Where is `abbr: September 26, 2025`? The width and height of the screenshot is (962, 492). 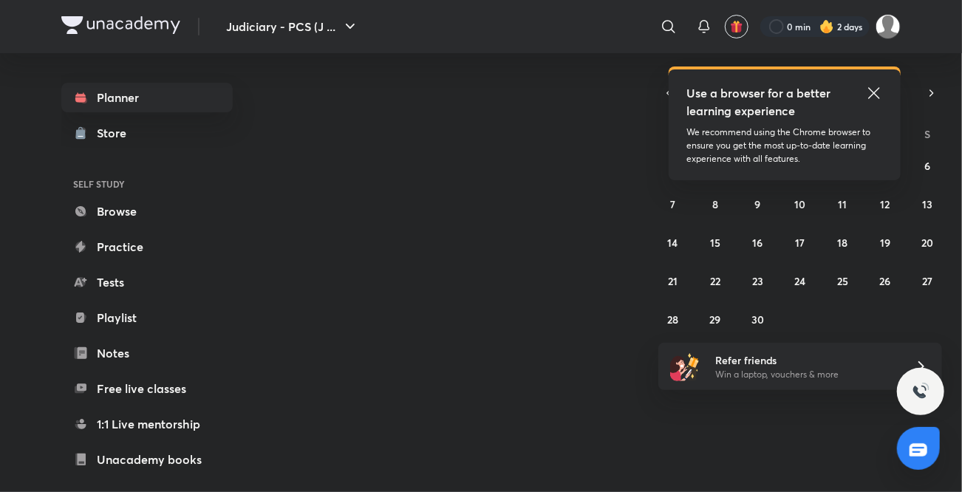 abbr: September 26, 2025 is located at coordinates (884, 281).